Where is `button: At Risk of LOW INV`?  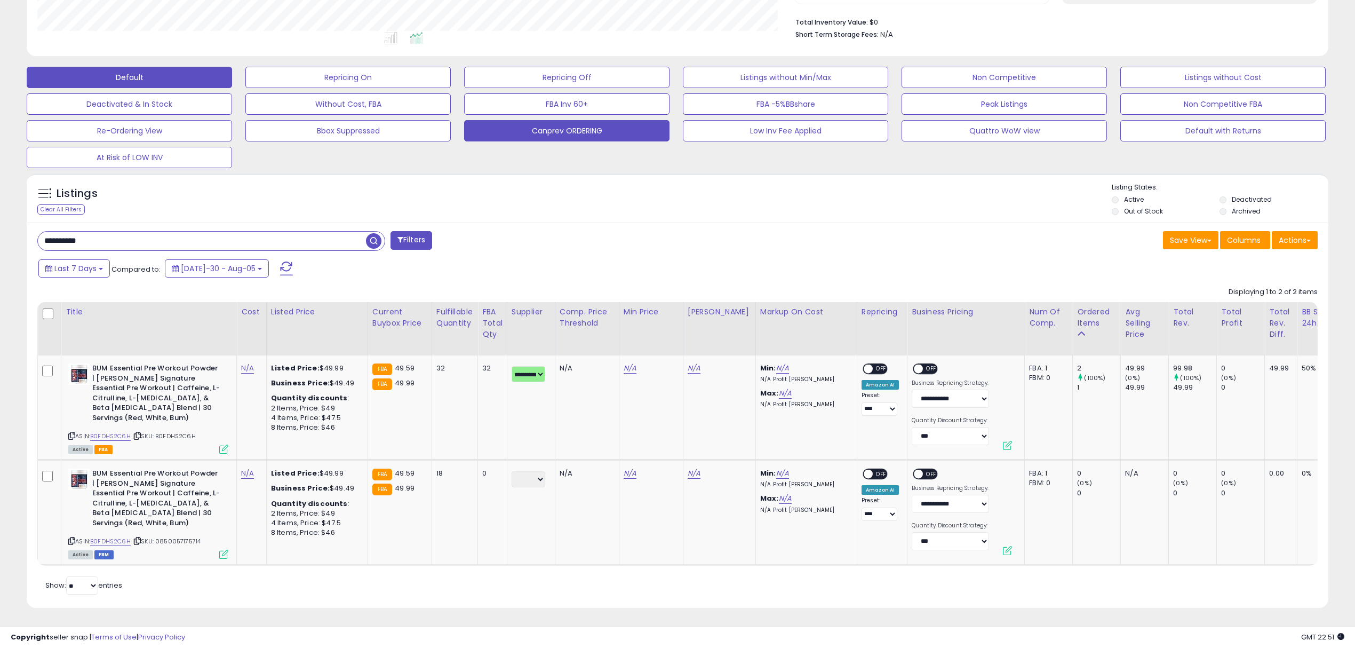 button: At Risk of LOW INV is located at coordinates (129, 157).